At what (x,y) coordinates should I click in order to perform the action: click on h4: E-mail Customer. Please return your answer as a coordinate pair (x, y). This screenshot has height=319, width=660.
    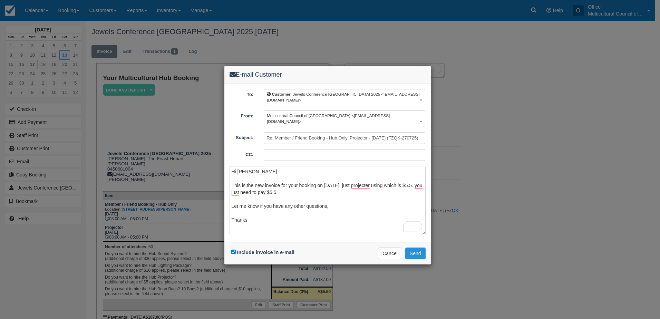
    Looking at the image, I should click on (327, 75).